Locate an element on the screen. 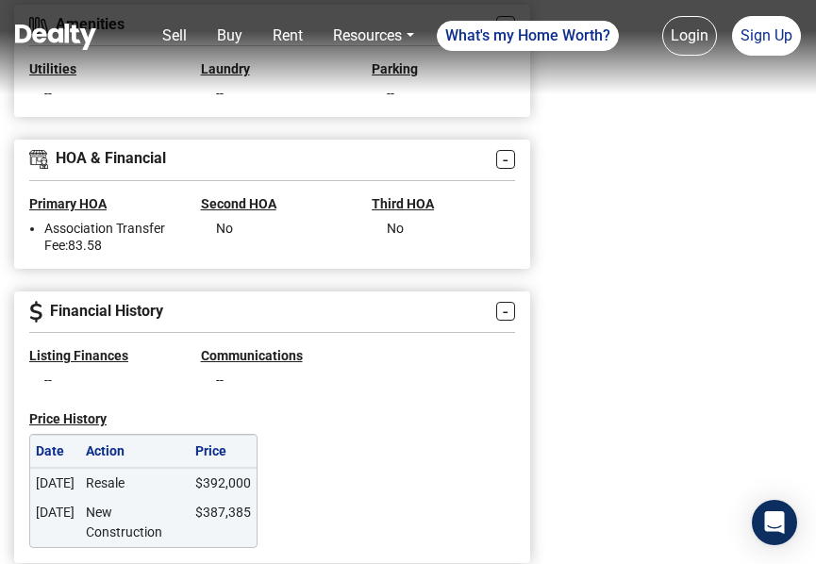 The image size is (816, 564). img: Dealty - Buy, Sell & Rent Homes is located at coordinates (56, 37).